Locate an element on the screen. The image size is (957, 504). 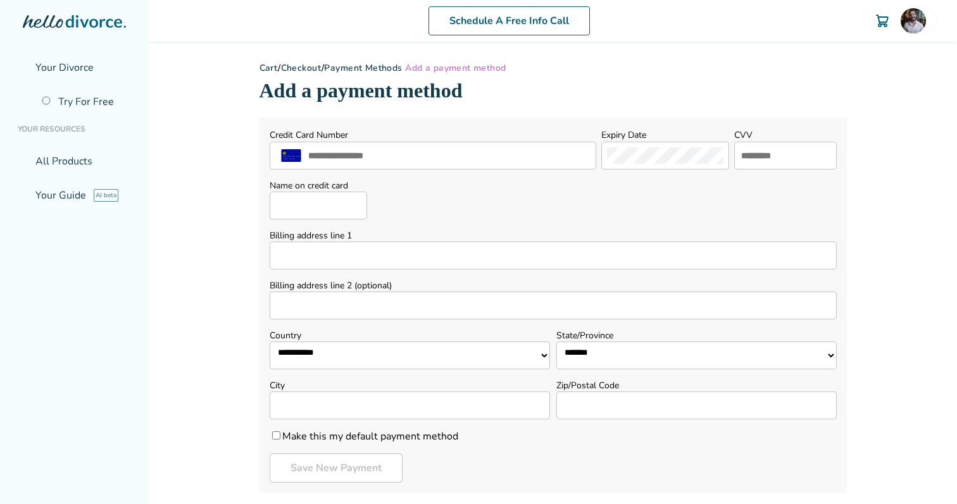
a: Payment Methods is located at coordinates (363, 68).